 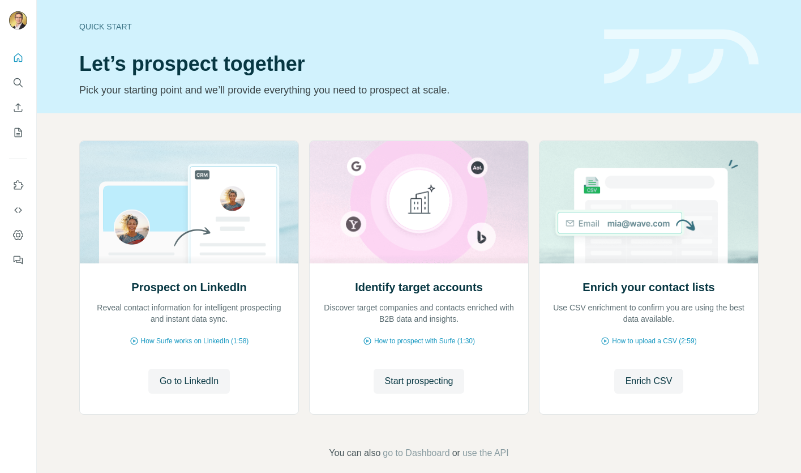 I want to click on button: Search, so click(x=18, y=83).